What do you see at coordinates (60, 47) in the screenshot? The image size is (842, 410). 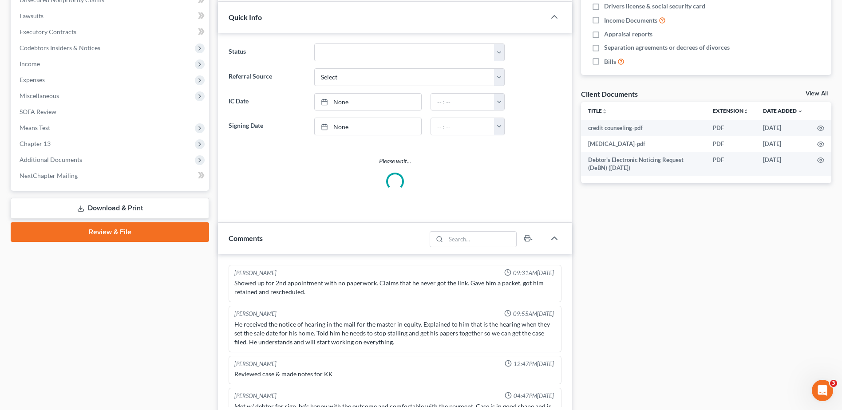 I see `span: Codebtors Insiders & Notices` at bounding box center [60, 47].